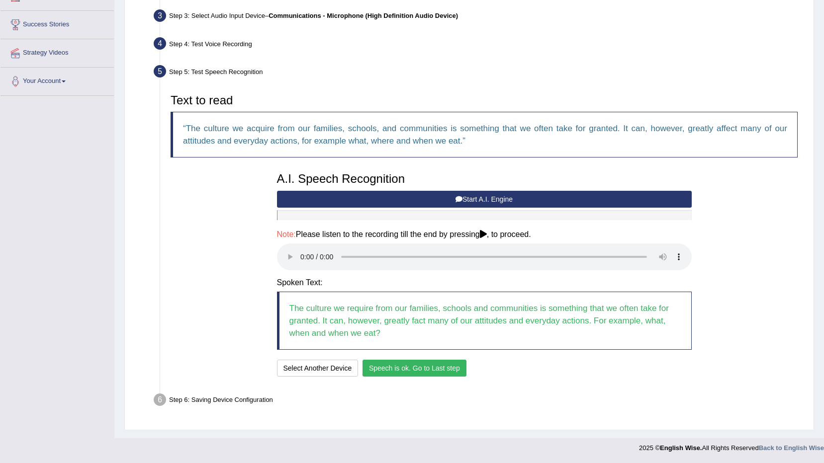 This screenshot has width=824, height=463. Describe the element at coordinates (484, 100) in the screenshot. I see `h3: Text to read` at that location.